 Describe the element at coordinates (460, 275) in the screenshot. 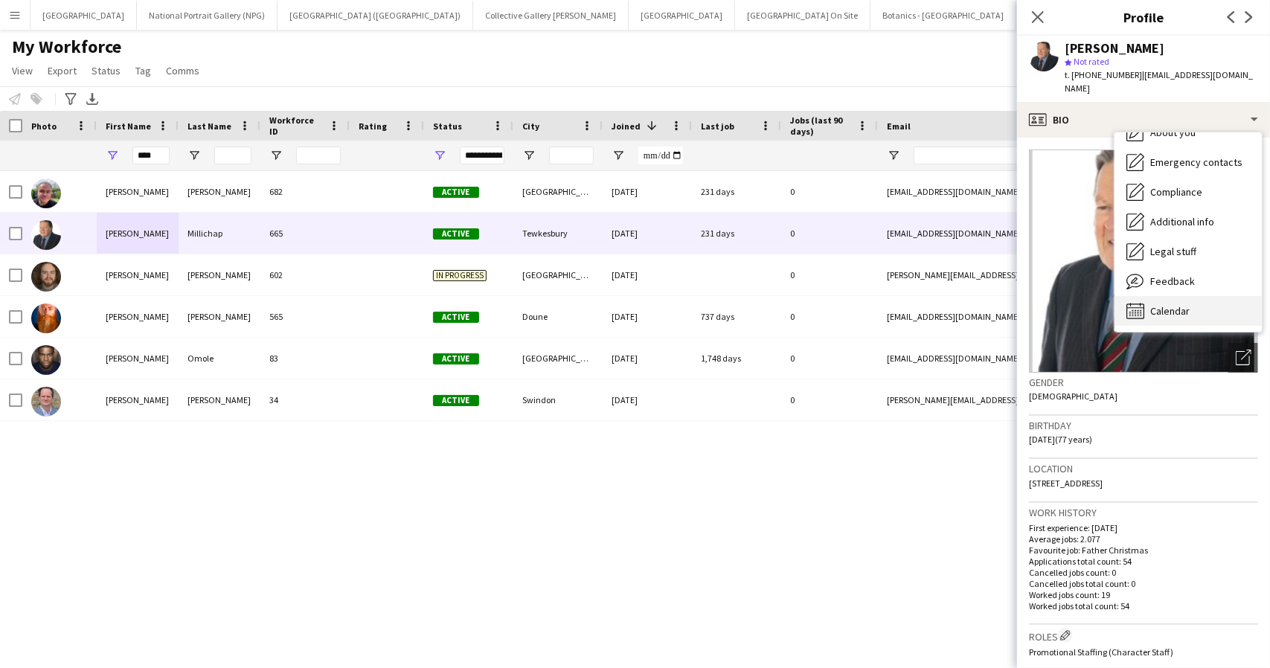

I see `span: In progress` at that location.